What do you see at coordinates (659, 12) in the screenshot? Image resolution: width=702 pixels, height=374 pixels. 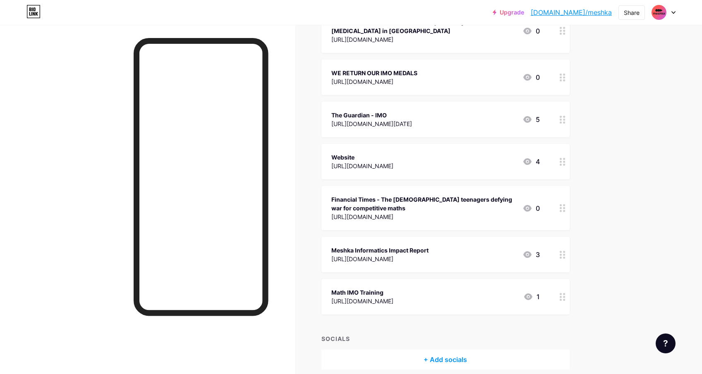 I see `img: meshka` at bounding box center [659, 12].